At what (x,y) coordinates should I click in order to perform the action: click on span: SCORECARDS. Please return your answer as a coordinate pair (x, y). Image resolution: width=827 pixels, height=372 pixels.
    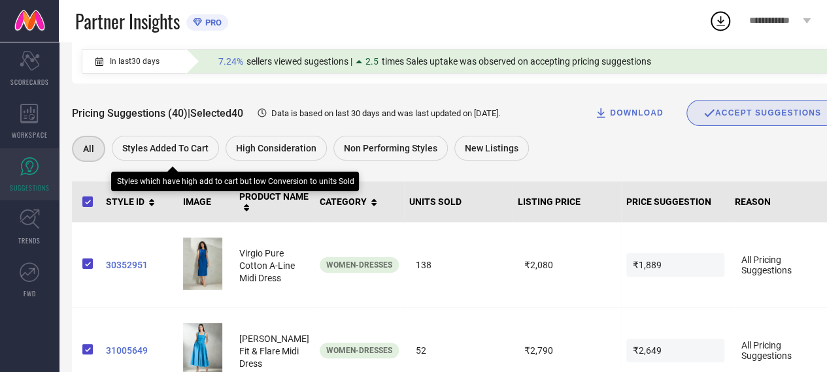
    Looking at the image, I should click on (29, 82).